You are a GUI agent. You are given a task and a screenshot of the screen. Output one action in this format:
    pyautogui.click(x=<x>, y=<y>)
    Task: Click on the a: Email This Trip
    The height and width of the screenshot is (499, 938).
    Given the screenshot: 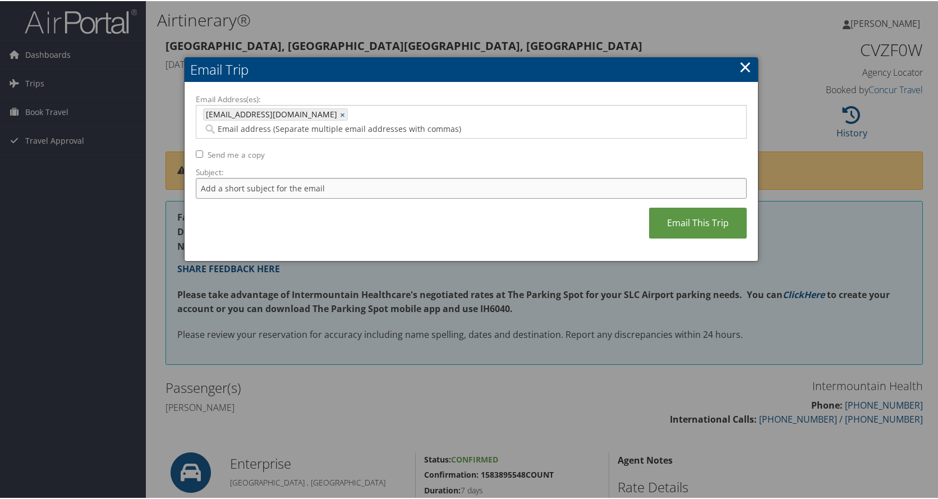 What is the action you would take?
    pyautogui.click(x=698, y=222)
    